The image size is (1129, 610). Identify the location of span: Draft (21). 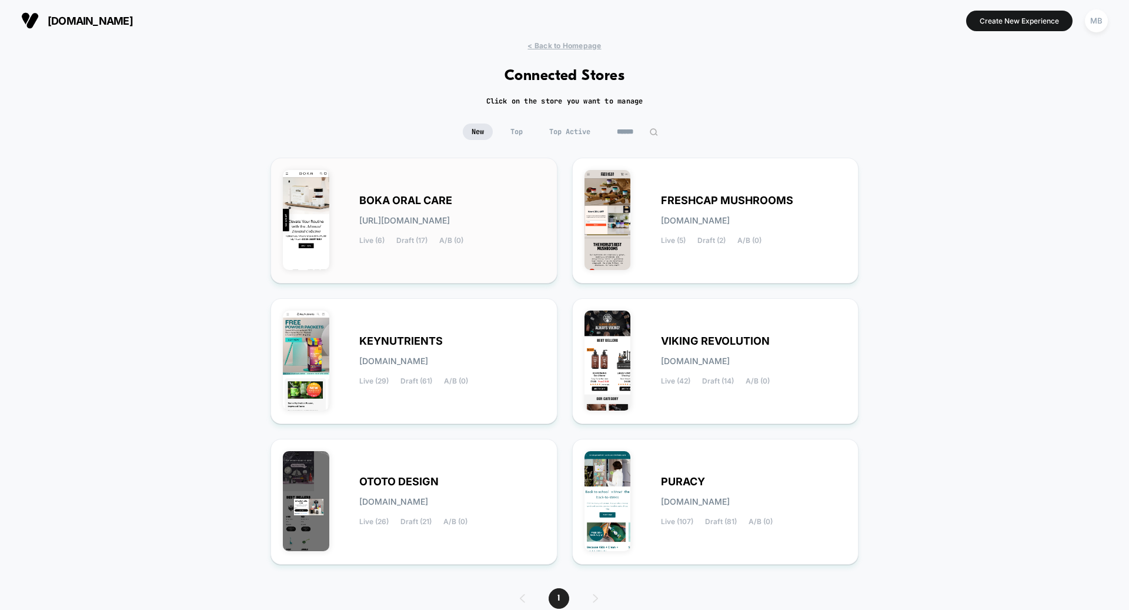
(416, 521).